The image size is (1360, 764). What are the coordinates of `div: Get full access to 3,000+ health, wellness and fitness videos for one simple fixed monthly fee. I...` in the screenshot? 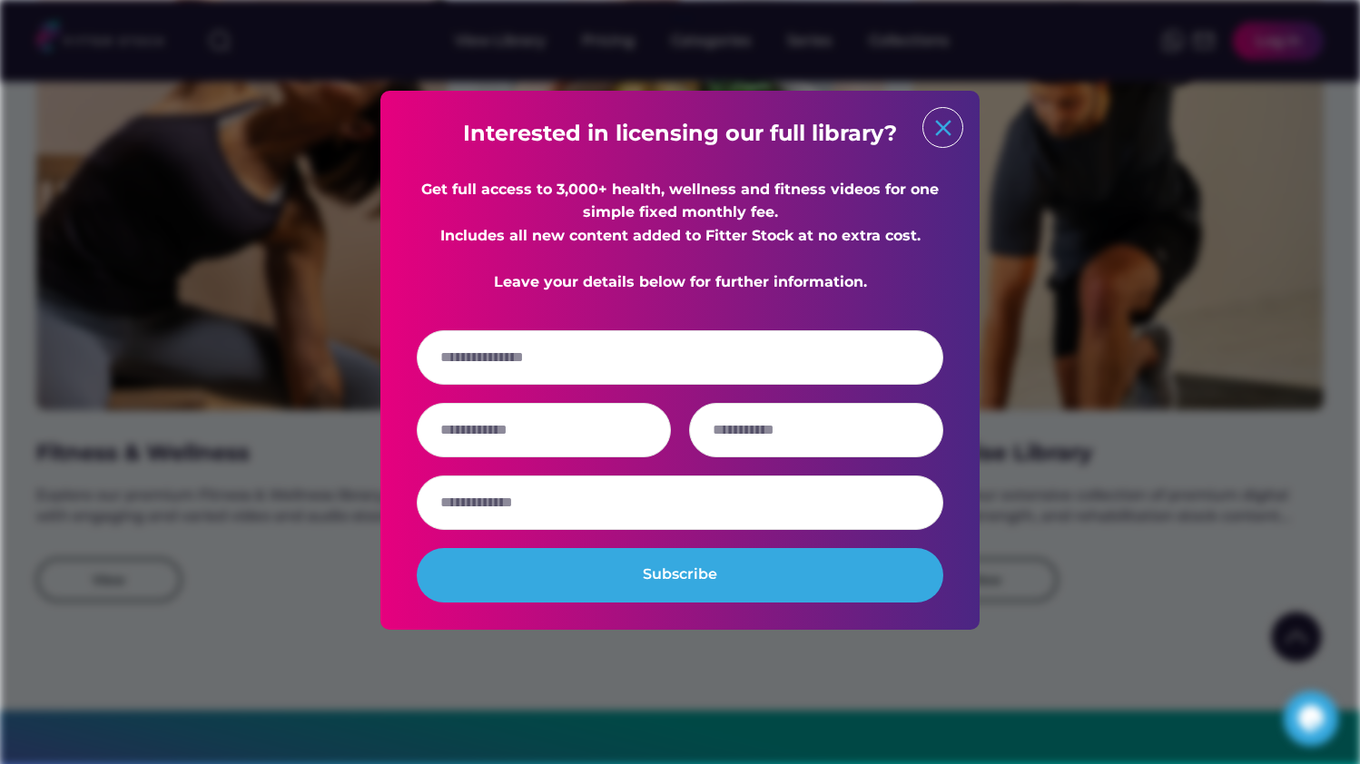 It's located at (680, 236).